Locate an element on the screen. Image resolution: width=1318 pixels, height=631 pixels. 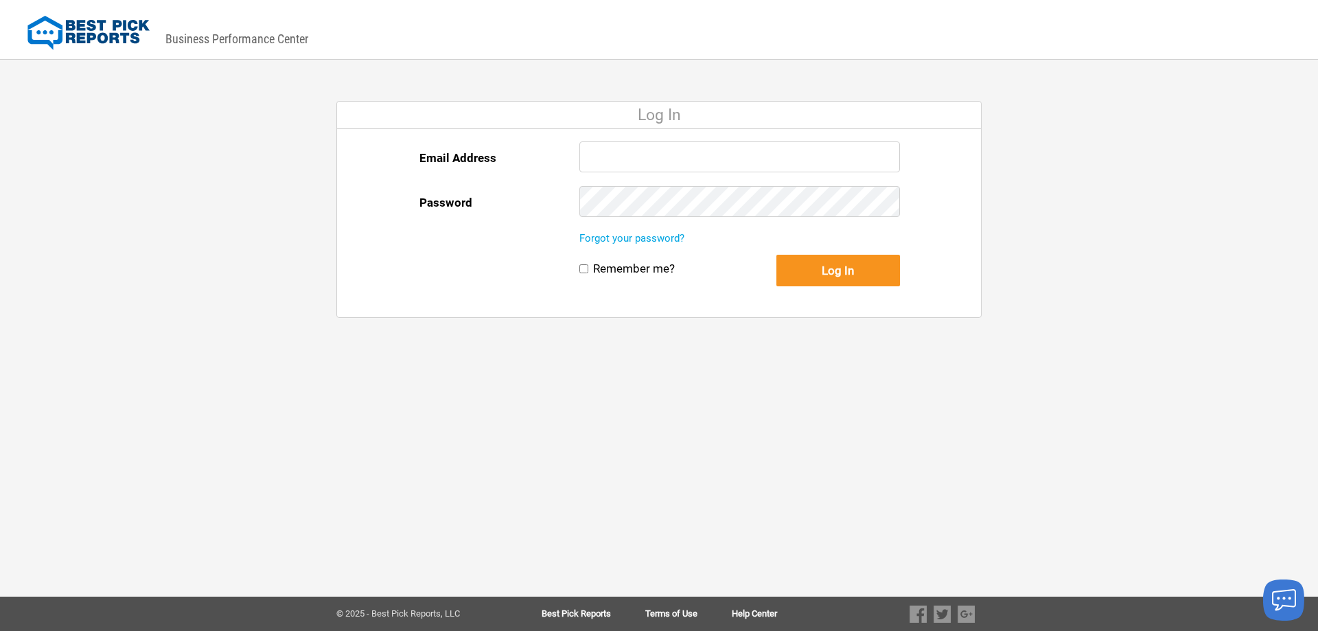
label: Remember me? is located at coordinates (634, 268).